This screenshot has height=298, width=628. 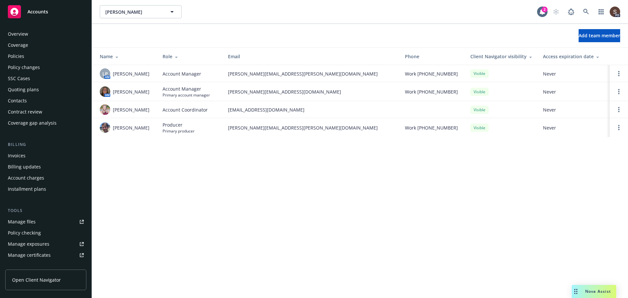 I want to click on a: Quoting plans, so click(x=46, y=90).